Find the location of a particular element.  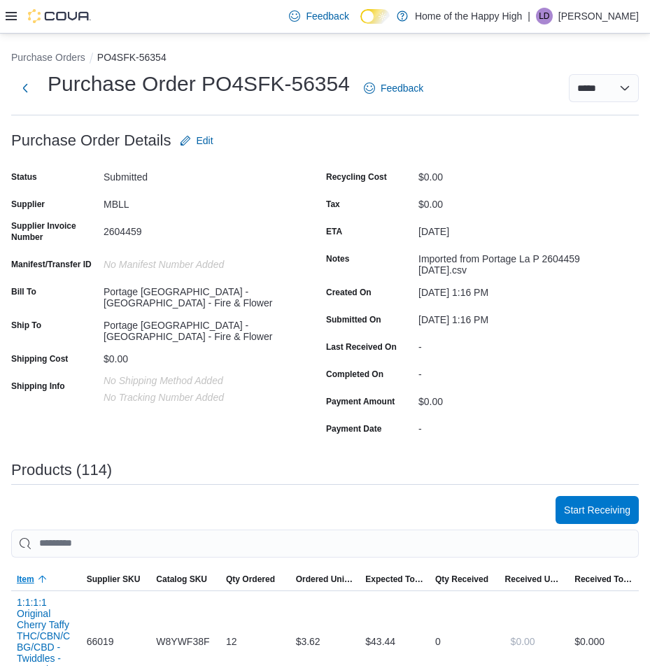

span: 66019 is located at coordinates (100, 641).